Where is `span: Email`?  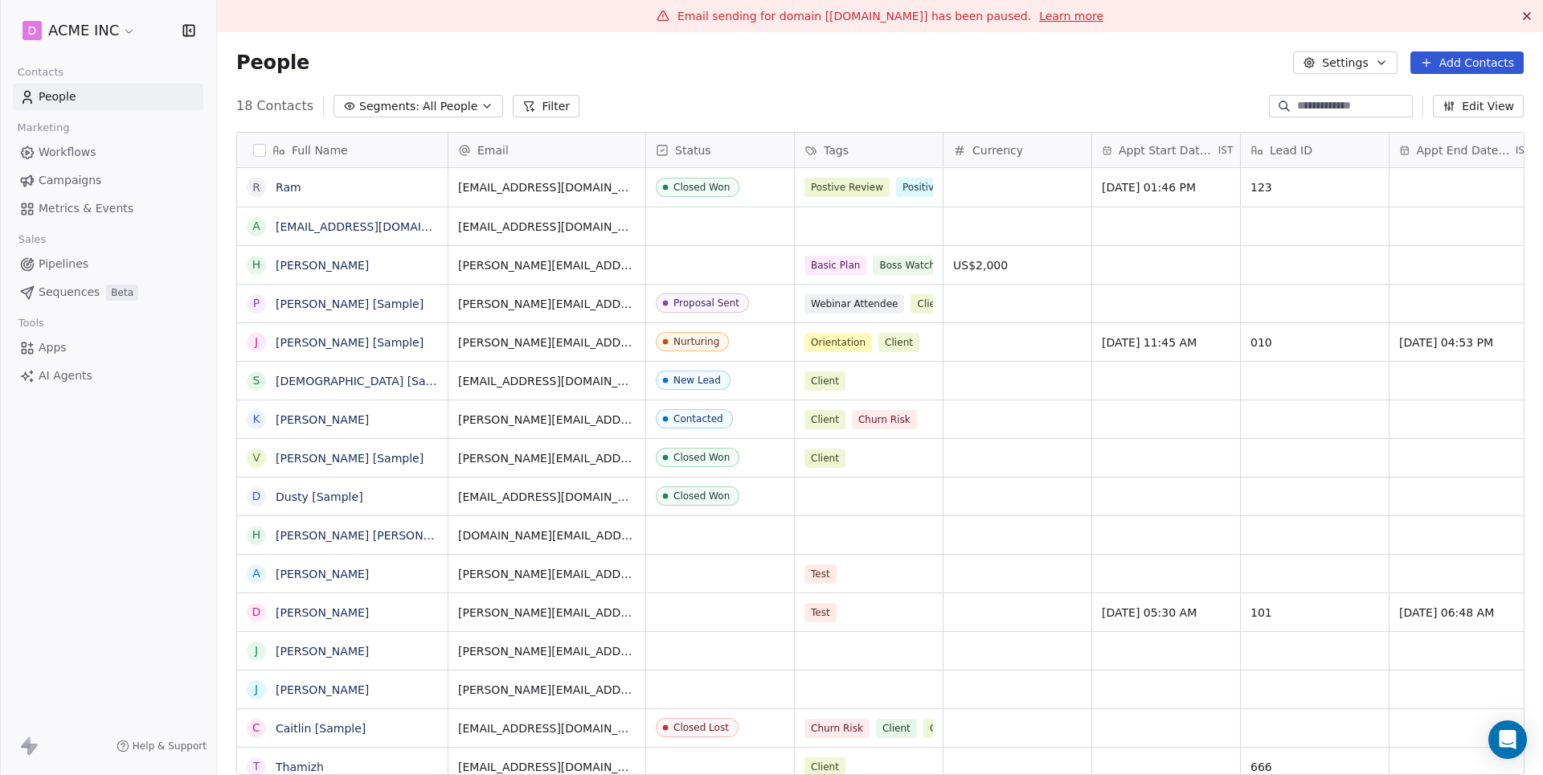 span: Email is located at coordinates (493, 150).